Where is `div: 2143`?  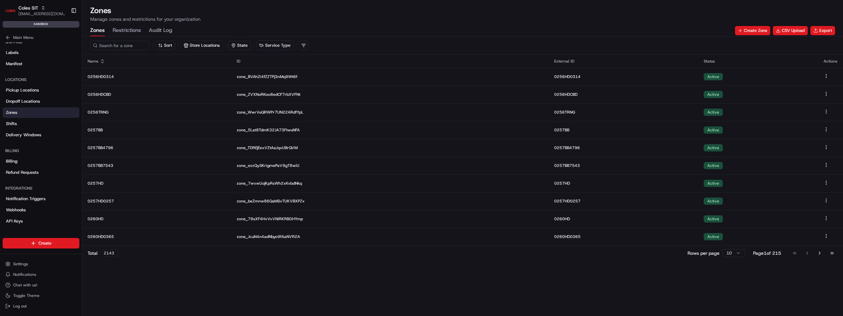 div: 2143 is located at coordinates (109, 253).